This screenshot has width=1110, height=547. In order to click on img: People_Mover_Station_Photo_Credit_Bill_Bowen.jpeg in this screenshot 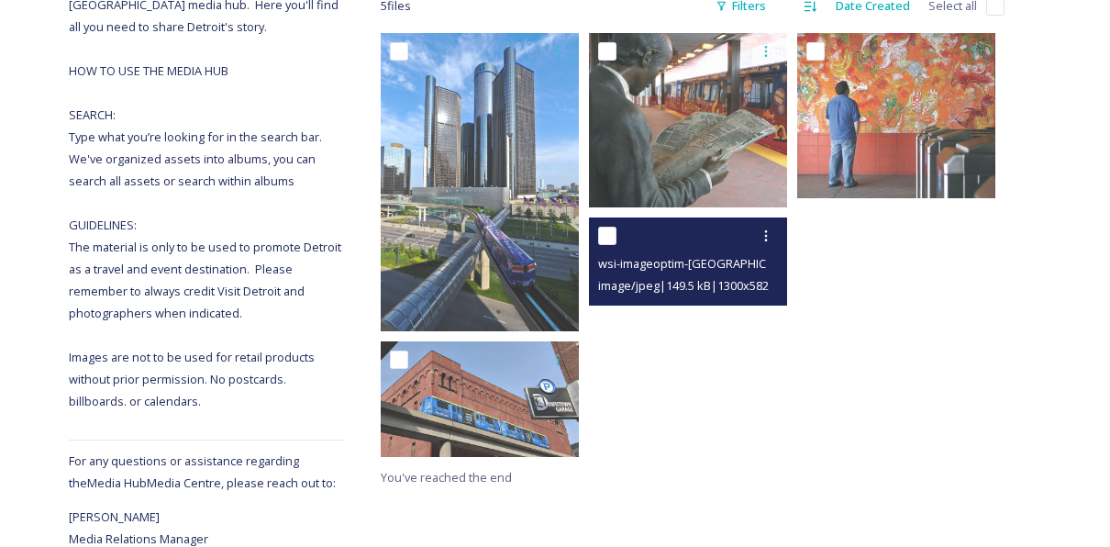, I will do `click(897, 116)`.